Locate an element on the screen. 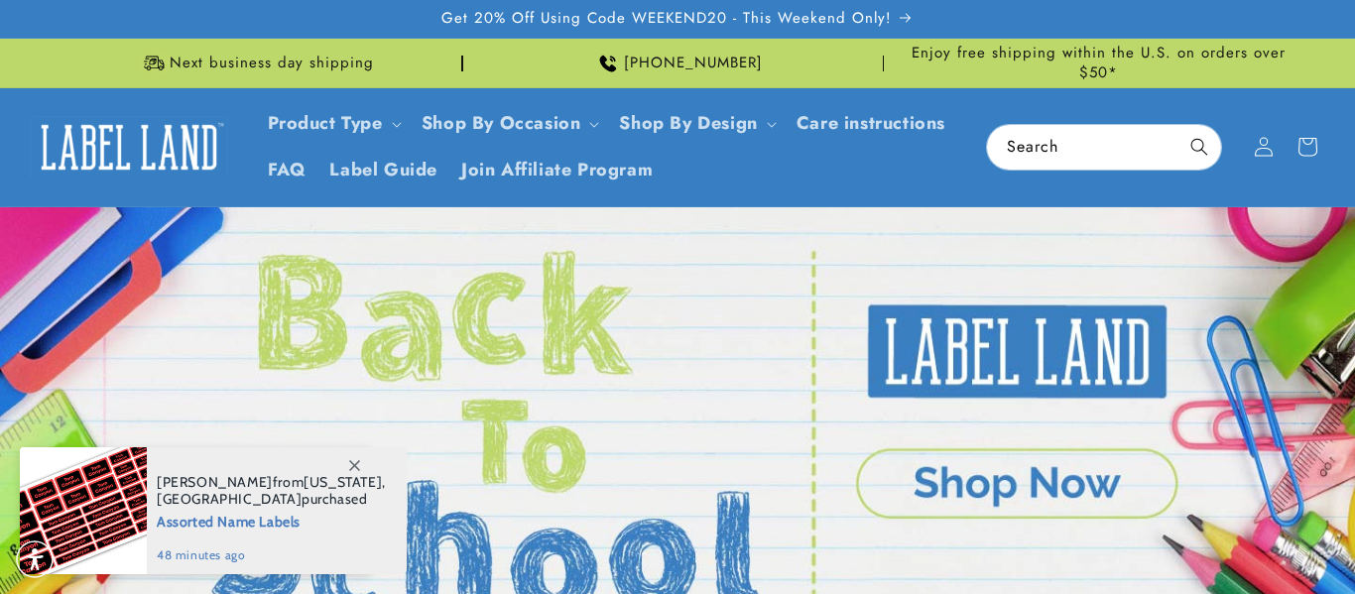 The height and width of the screenshot is (594, 1355). img: Label Land is located at coordinates (129, 147).